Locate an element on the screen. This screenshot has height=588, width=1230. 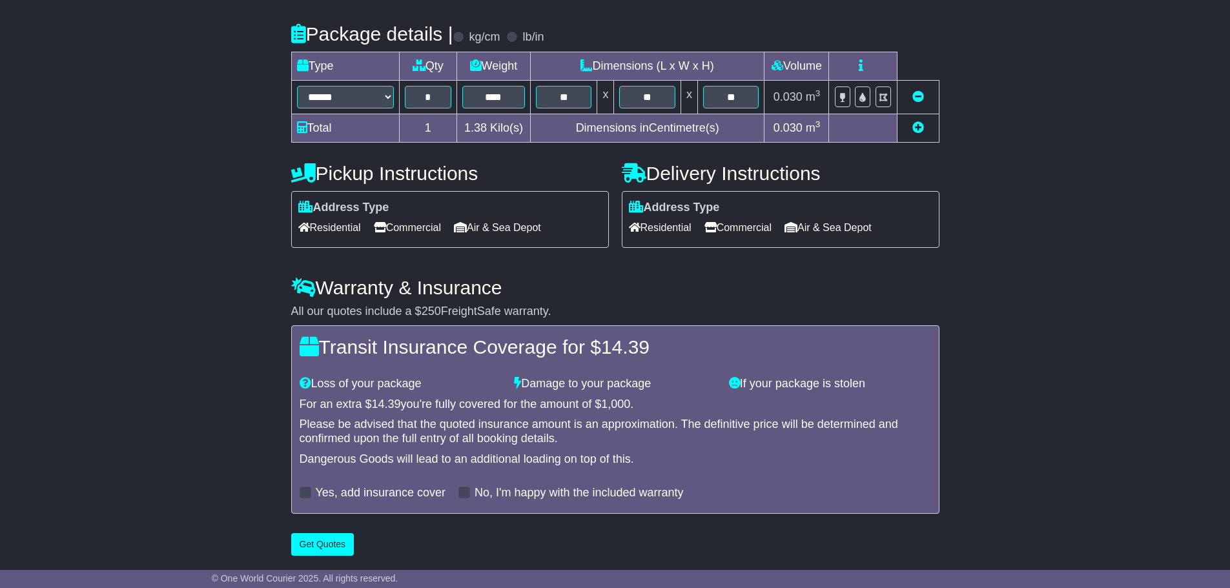
span: 250 is located at coordinates (431, 311).